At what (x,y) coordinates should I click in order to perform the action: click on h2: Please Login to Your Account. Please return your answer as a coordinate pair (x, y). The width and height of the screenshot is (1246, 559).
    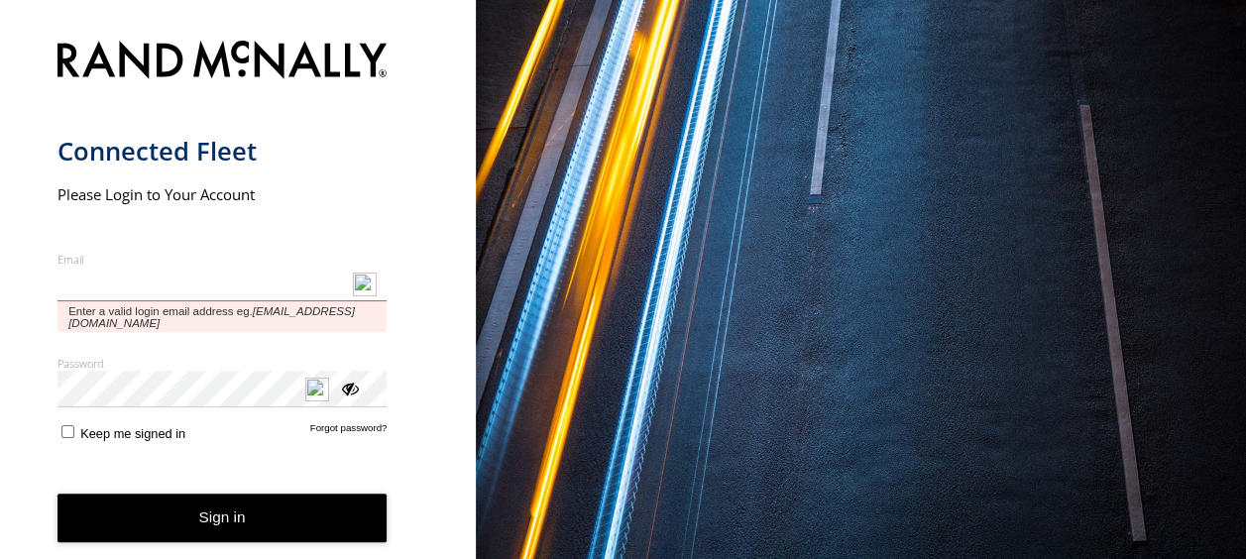
    Looking at the image, I should click on (222, 194).